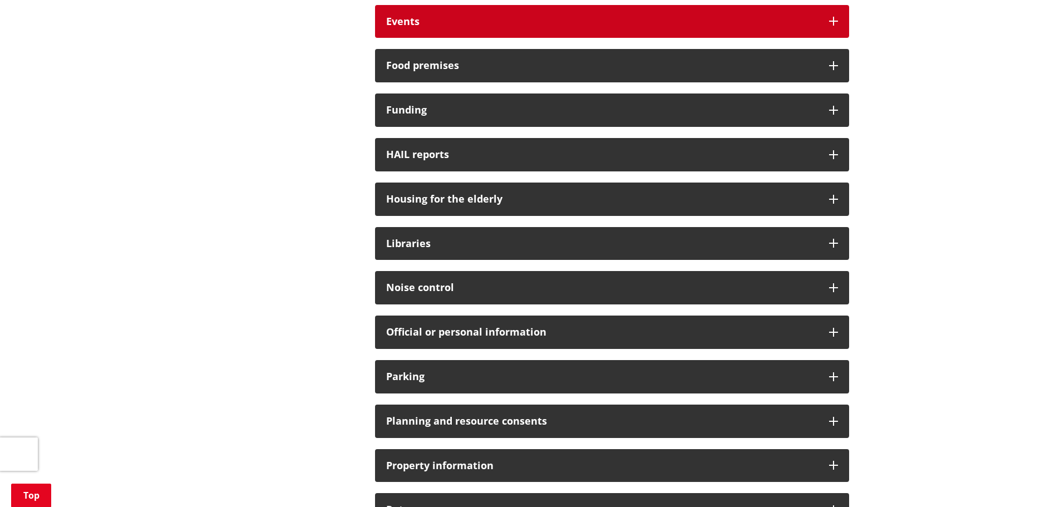  What do you see at coordinates (602, 110) in the screenshot?
I see `h3: Funding` at bounding box center [602, 110].